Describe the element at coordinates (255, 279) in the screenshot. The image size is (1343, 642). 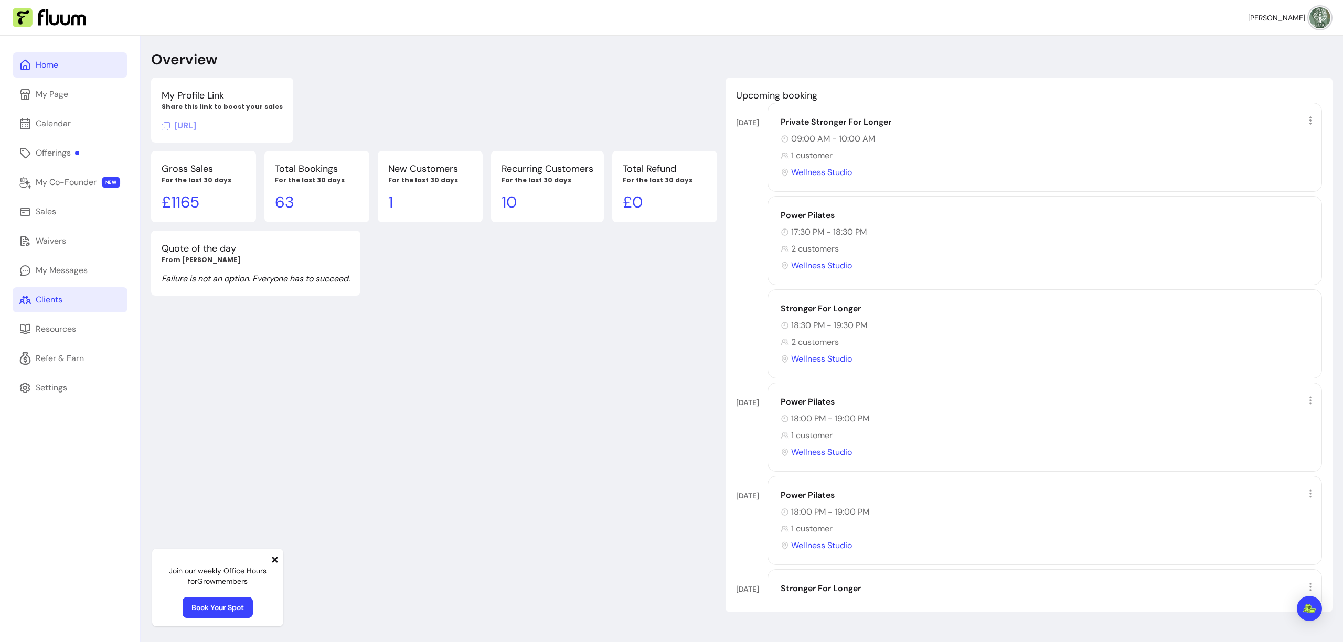
I see `p: Failure is not an option. Everyone has to succeed.` at that location.